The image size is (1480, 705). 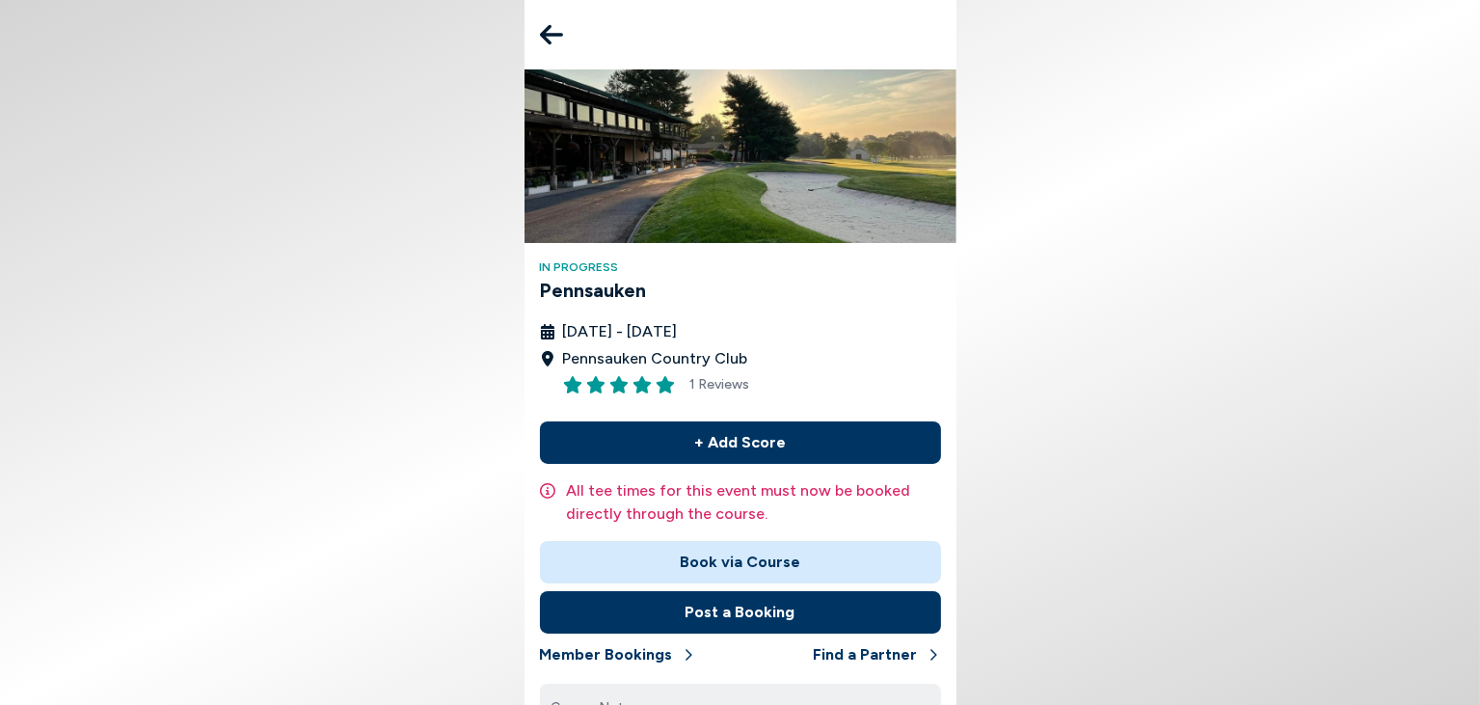 I want to click on h3: Pennsauken, so click(x=740, y=290).